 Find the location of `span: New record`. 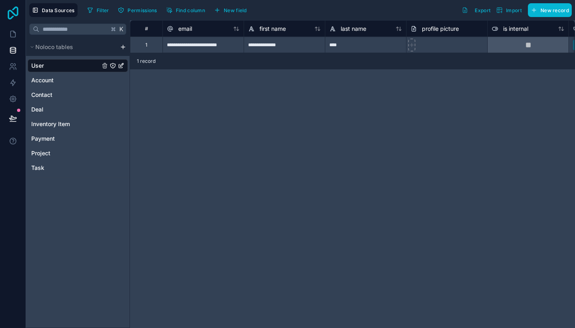

span: New record is located at coordinates (555, 10).